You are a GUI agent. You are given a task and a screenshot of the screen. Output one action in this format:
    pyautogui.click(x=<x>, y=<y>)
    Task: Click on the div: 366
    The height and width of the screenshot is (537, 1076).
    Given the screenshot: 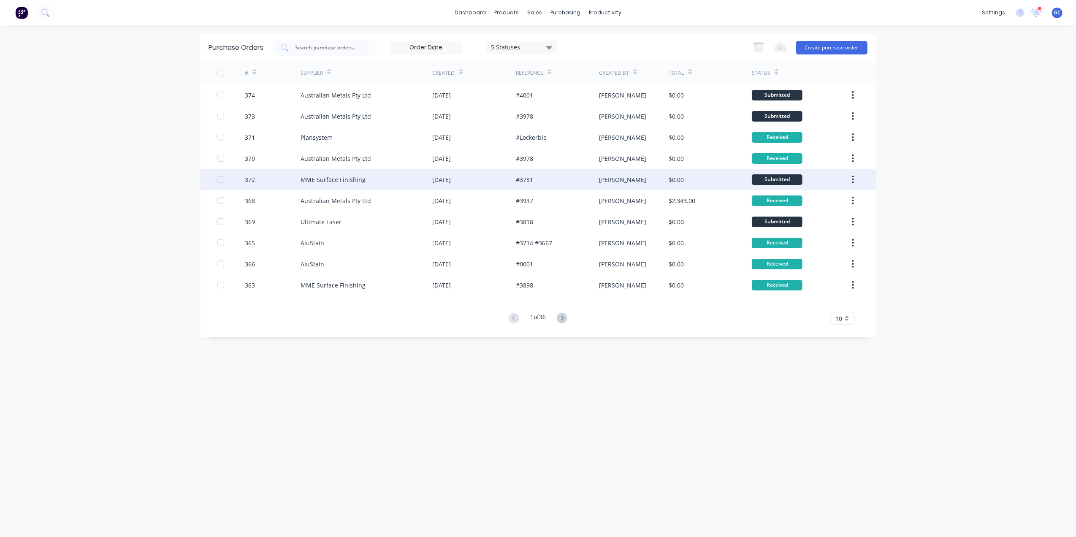 What is the action you would take?
    pyautogui.click(x=250, y=264)
    